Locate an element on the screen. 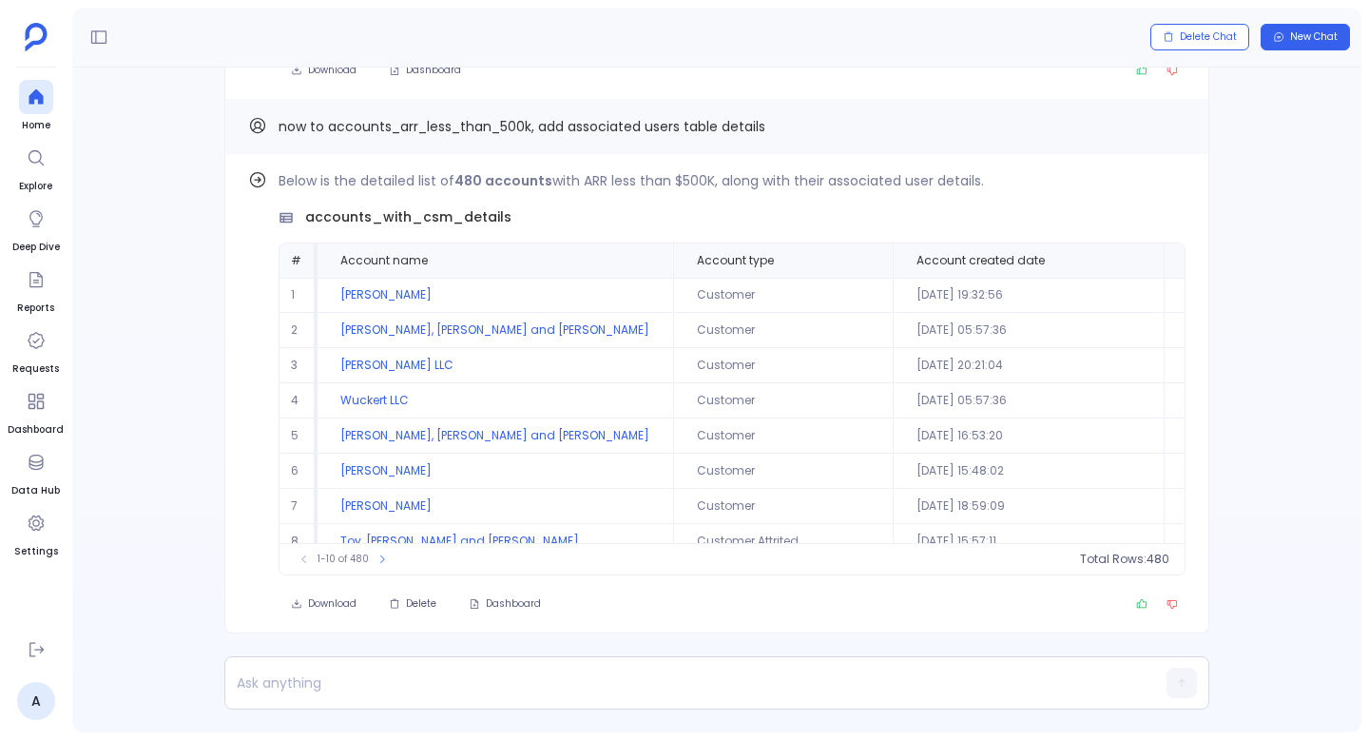 This screenshot has width=1369, height=740. span: Delete is located at coordinates (421, 604).